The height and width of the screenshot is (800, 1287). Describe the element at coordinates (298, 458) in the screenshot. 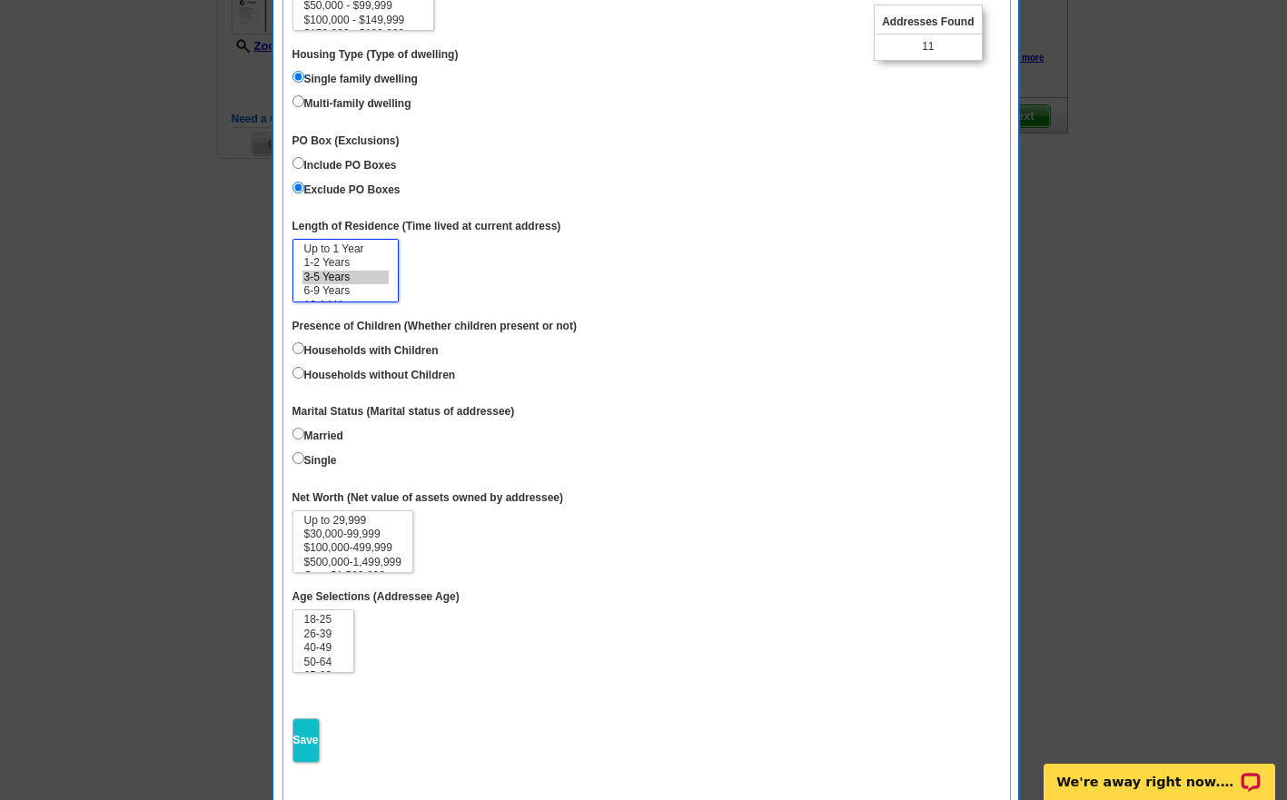

I see `input: Single` at that location.